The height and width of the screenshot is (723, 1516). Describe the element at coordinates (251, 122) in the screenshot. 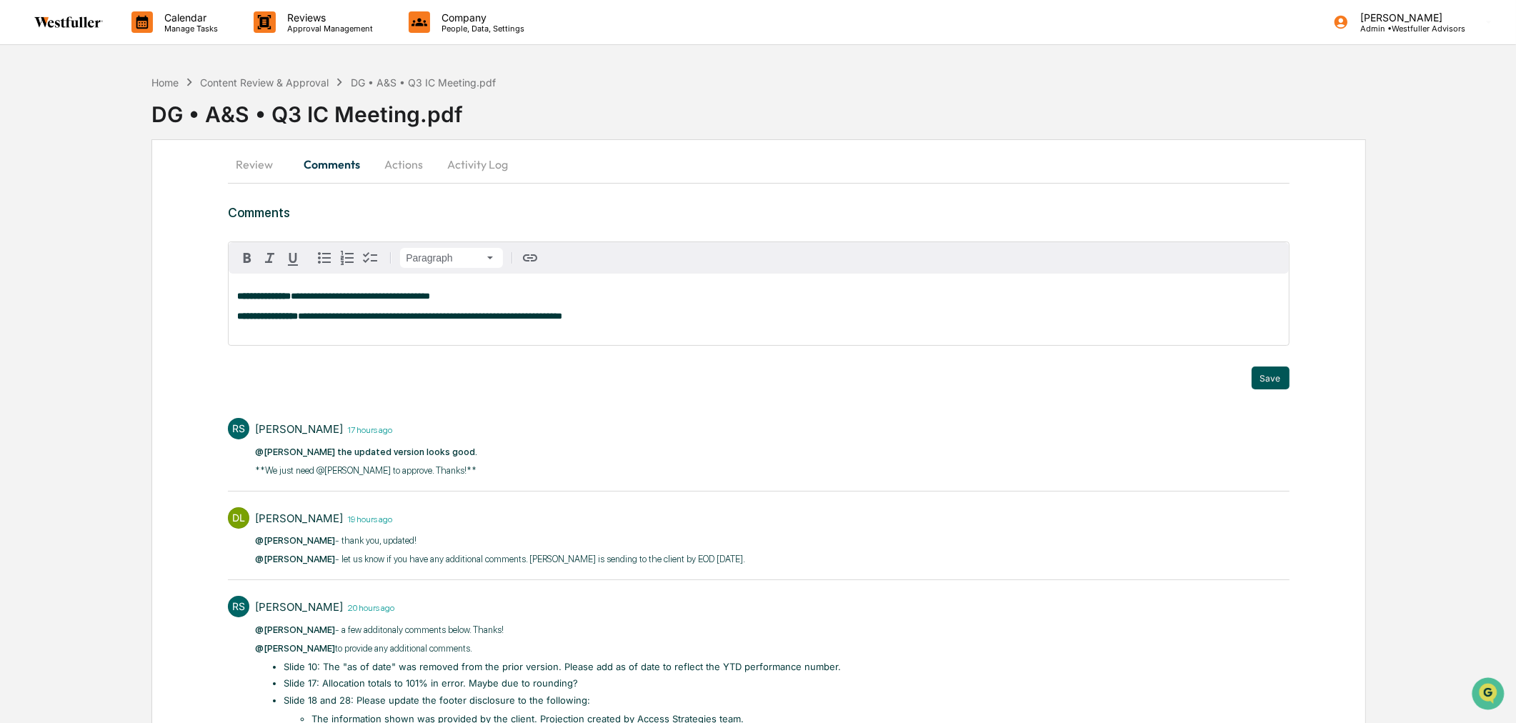

I see `button: Start new chat` at that location.